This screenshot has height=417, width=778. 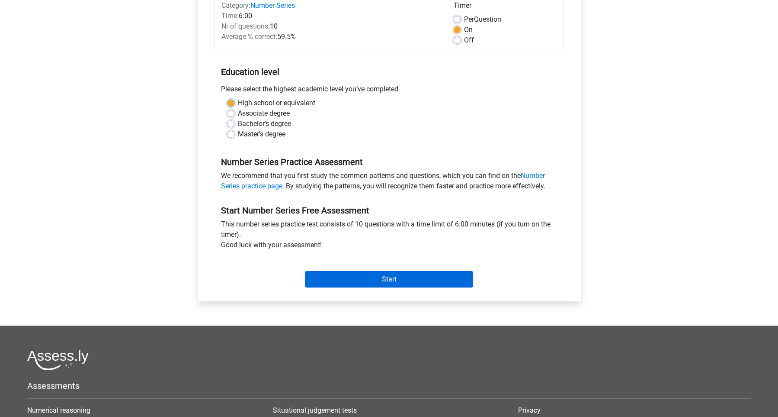 What do you see at coordinates (315, 410) in the screenshot?
I see `a: Situational judgement tests` at bounding box center [315, 410].